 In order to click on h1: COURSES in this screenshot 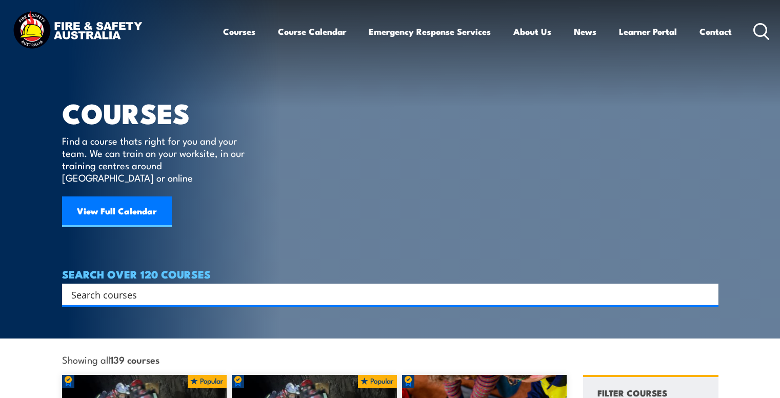, I will do `click(161, 112)`.